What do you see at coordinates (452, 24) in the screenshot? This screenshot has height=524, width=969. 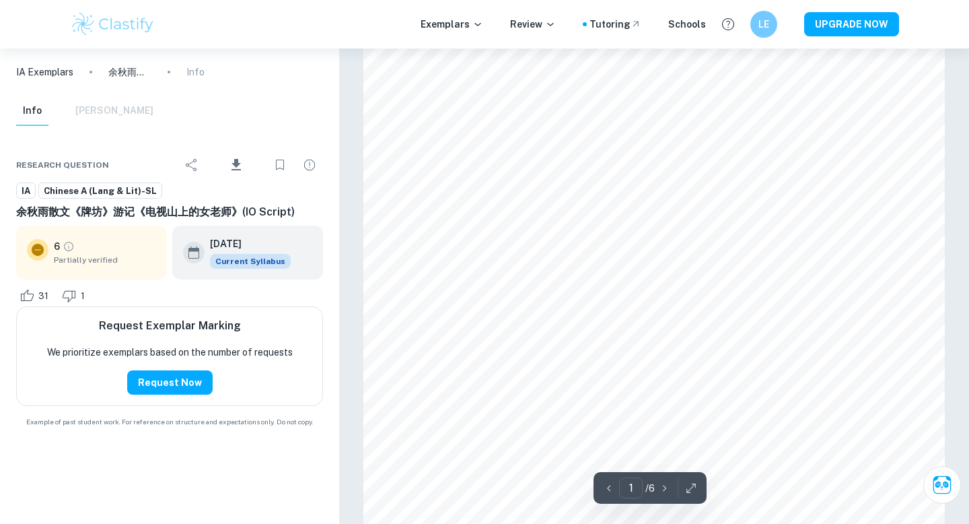 I see `p: Exemplars` at bounding box center [452, 24].